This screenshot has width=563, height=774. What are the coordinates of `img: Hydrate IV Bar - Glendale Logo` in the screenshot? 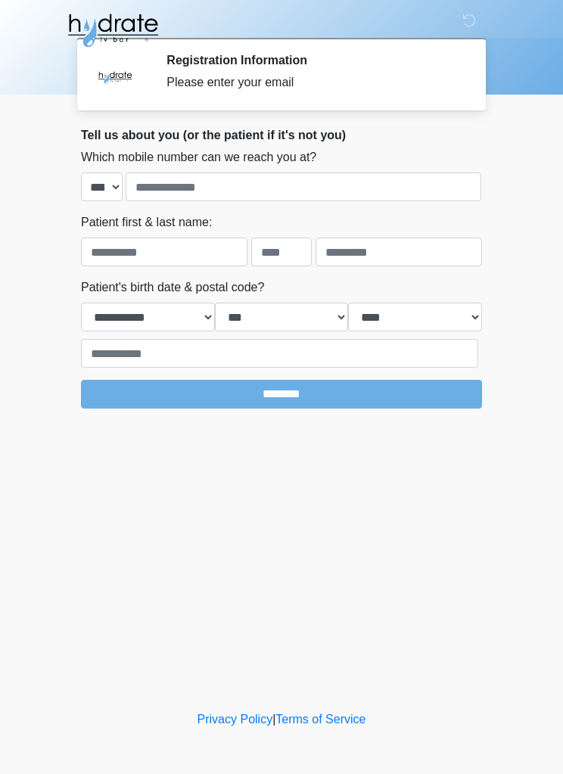 It's located at (113, 30).